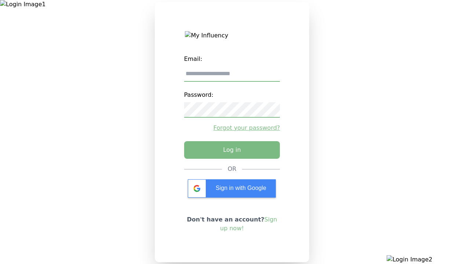  Describe the element at coordinates (232, 95) in the screenshot. I see `label: Password:` at that location.